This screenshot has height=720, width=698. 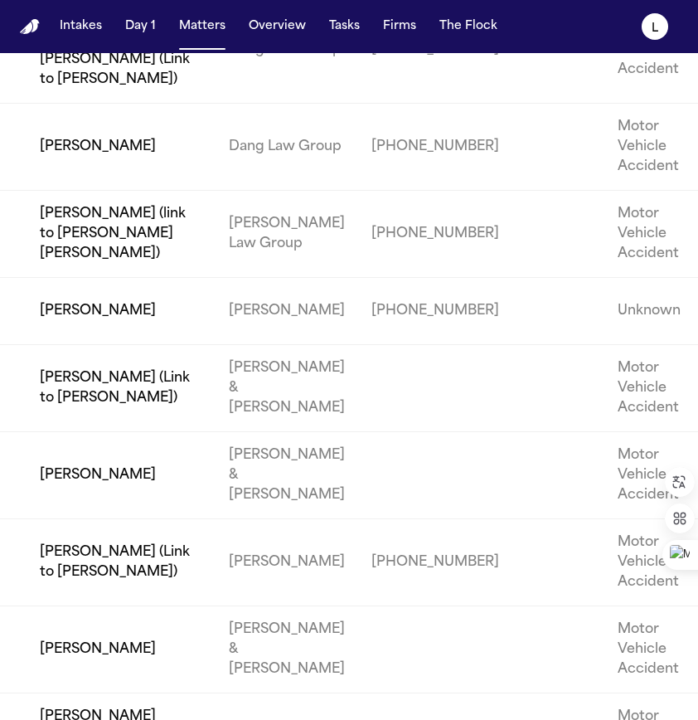 What do you see at coordinates (400, 27) in the screenshot?
I see `button: Firms` at bounding box center [400, 27].